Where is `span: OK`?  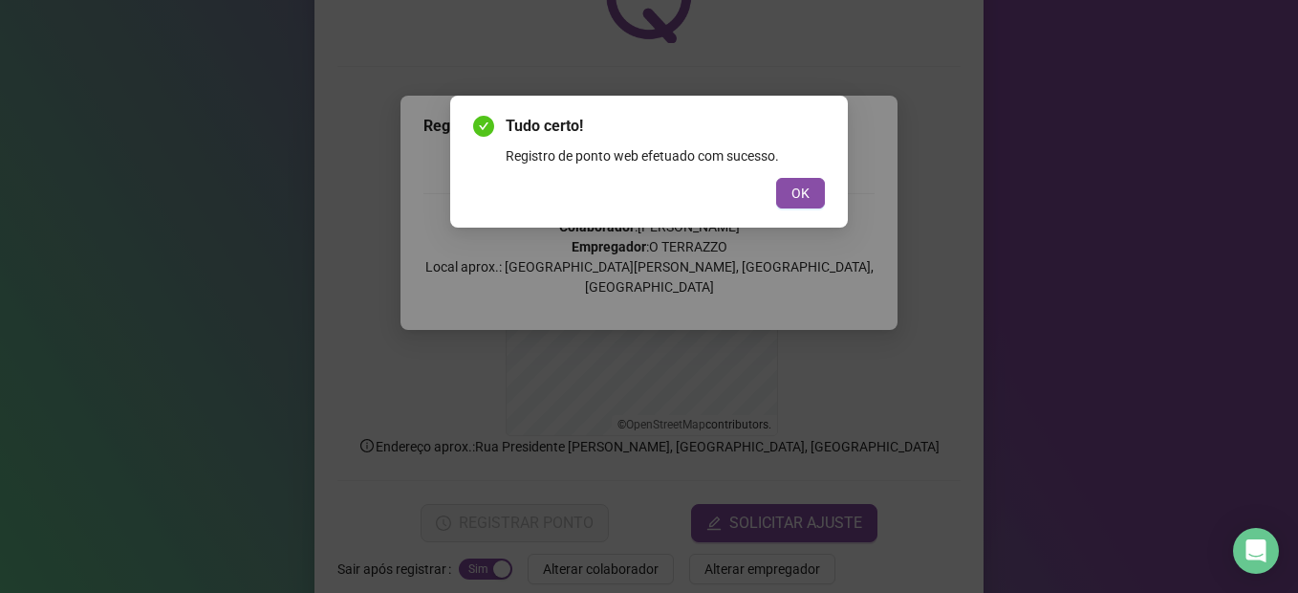 span: OK is located at coordinates (800, 193).